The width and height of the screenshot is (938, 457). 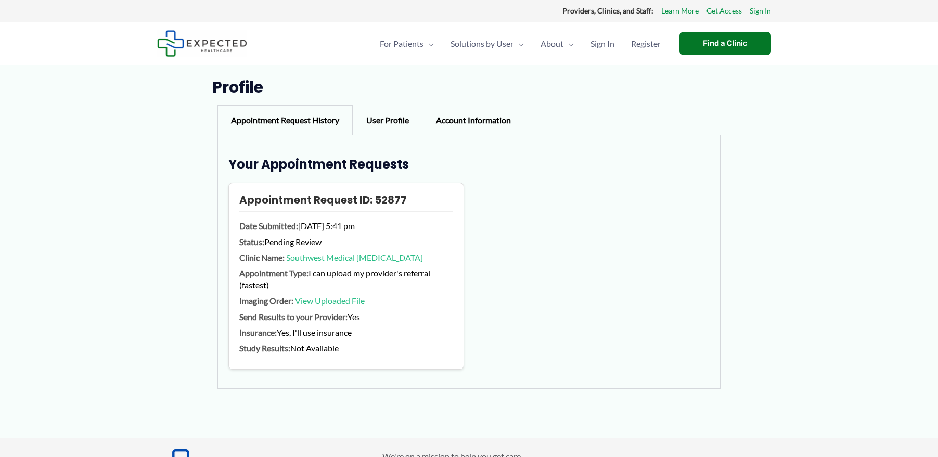 What do you see at coordinates (293, 316) in the screenshot?
I see `strong: Send Results to your Provider:` at bounding box center [293, 316].